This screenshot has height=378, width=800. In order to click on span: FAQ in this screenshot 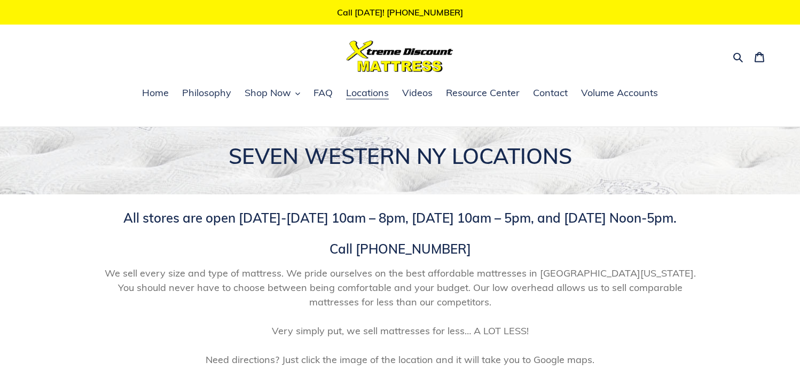, I will do `click(323, 93)`.